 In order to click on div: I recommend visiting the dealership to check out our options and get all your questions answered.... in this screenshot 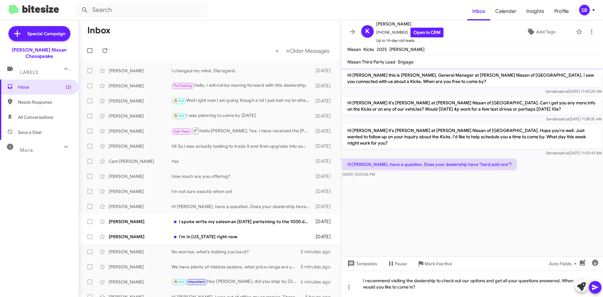, I will do `click(472, 284)`.